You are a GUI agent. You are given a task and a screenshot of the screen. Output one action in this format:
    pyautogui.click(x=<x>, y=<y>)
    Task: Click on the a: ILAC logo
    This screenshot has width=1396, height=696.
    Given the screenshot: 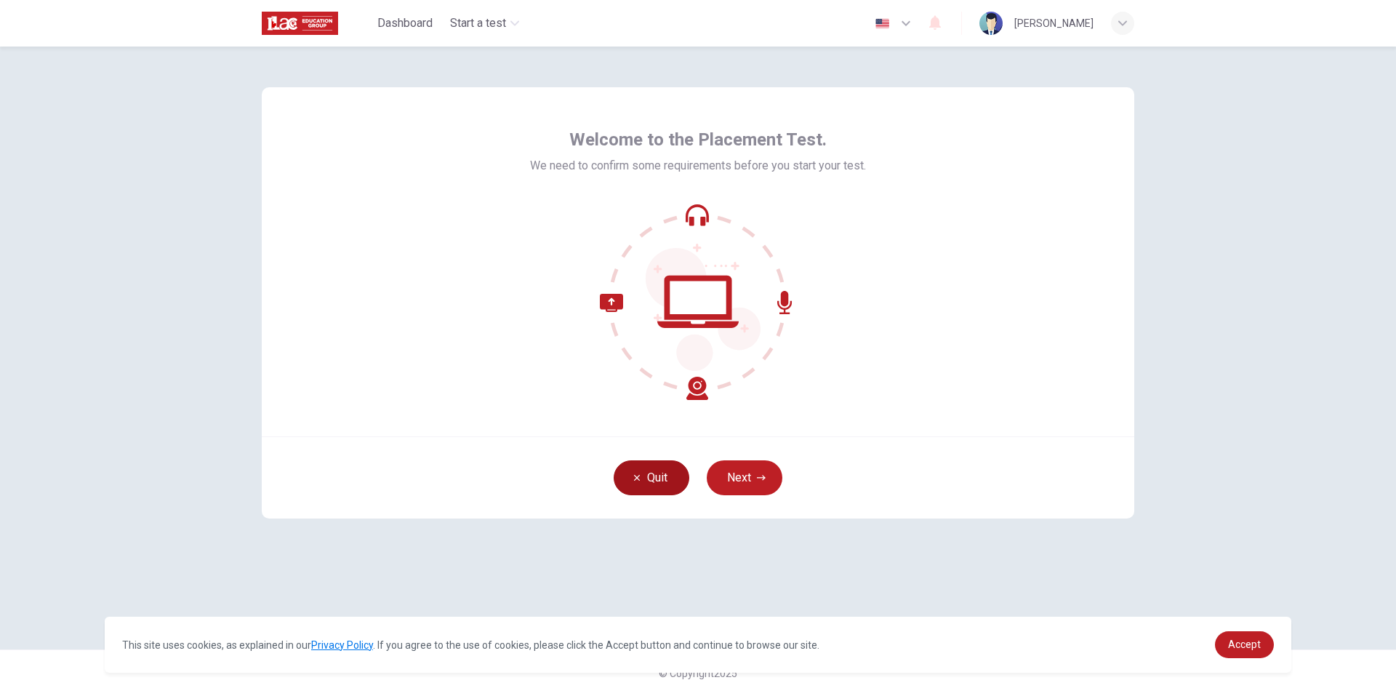 What is the action you would take?
    pyautogui.click(x=316, y=23)
    